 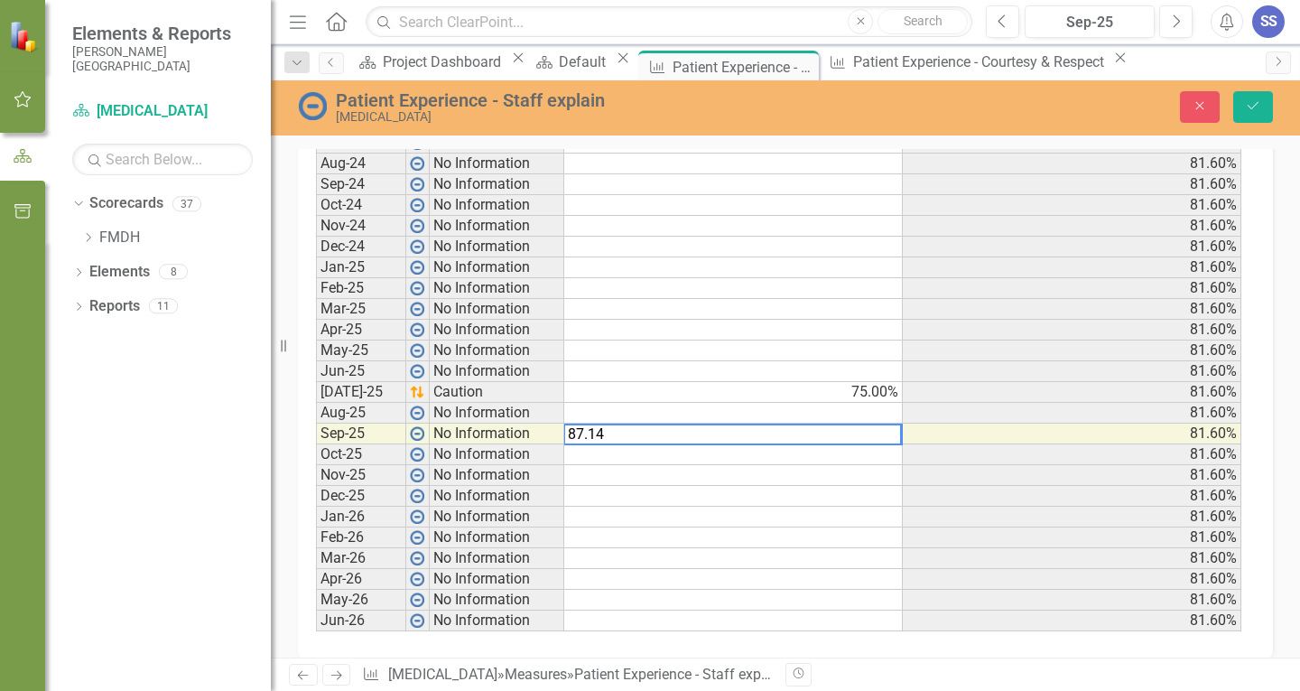 What do you see at coordinates (1269, 22) in the screenshot?
I see `div: SS` at bounding box center [1269, 22].